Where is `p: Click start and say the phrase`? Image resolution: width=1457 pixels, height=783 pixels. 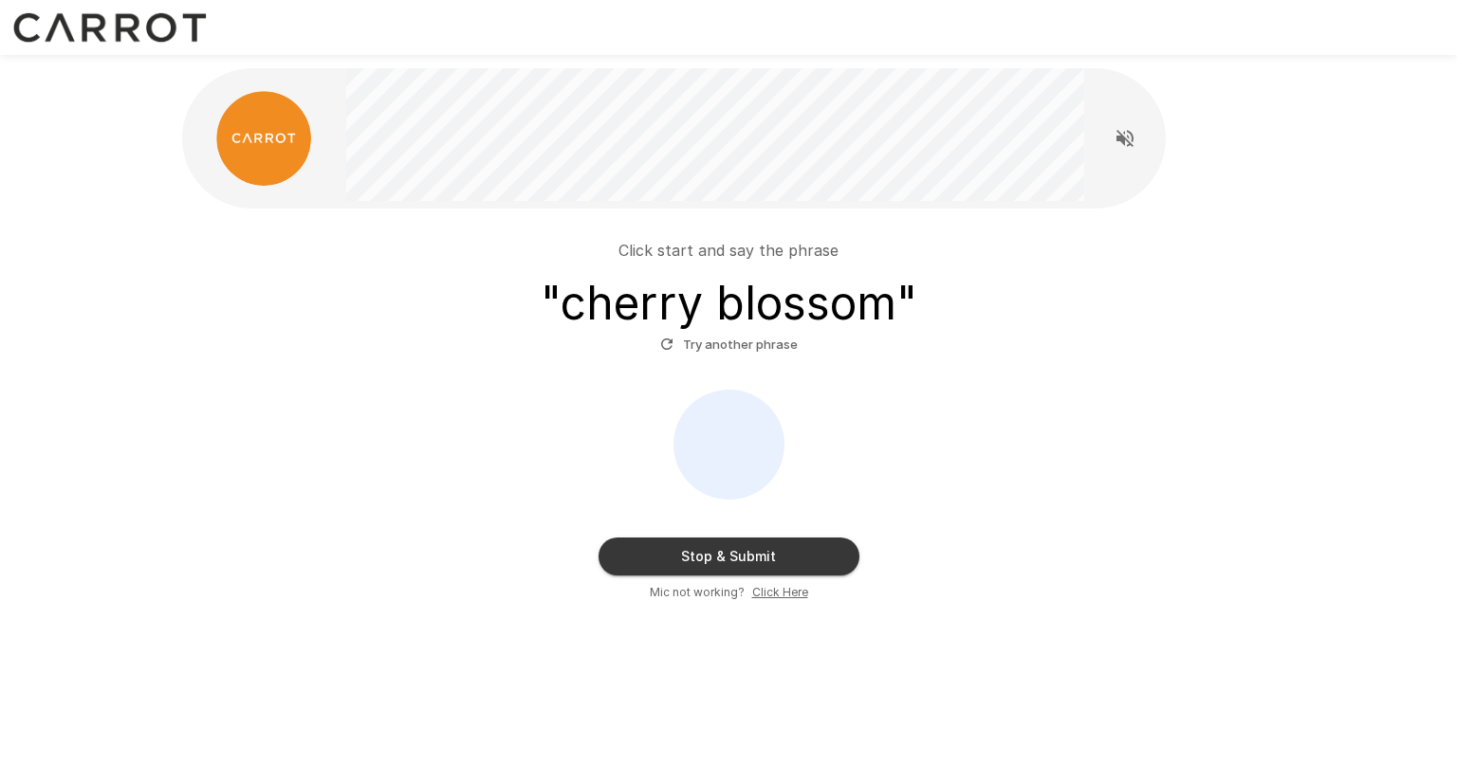
p: Click start and say the phrase is located at coordinates (728, 250).